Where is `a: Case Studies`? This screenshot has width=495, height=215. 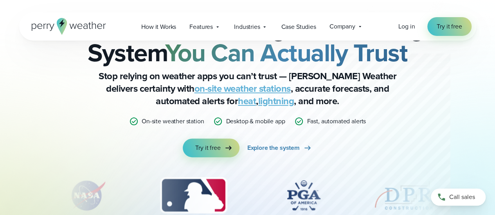
a: Case Studies is located at coordinates (298, 27).